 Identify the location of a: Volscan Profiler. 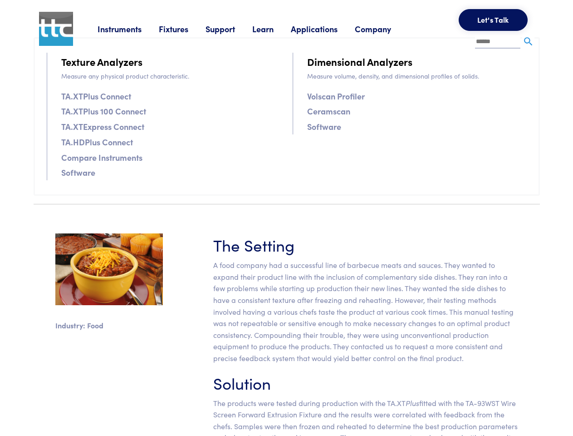
(336, 96).